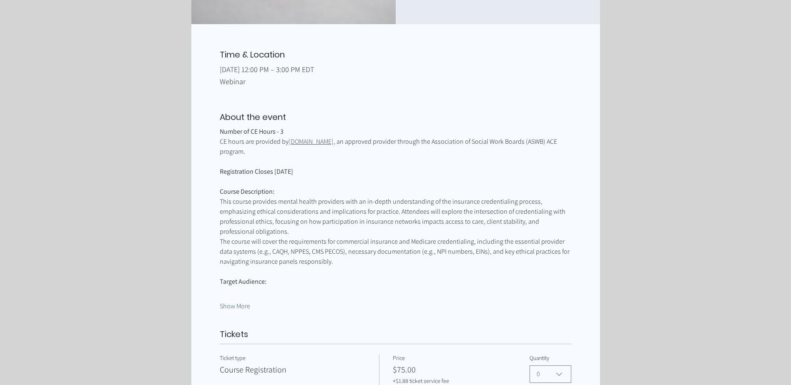 The height and width of the screenshot is (385, 791). What do you see at coordinates (252, 131) in the screenshot?
I see `span: Number of CE Hours - 3` at bounding box center [252, 131].